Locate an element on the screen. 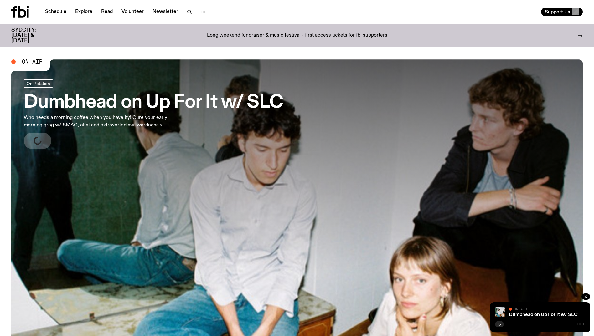 Image resolution: width=594 pixels, height=336 pixels. a: Volunteer is located at coordinates (132, 12).